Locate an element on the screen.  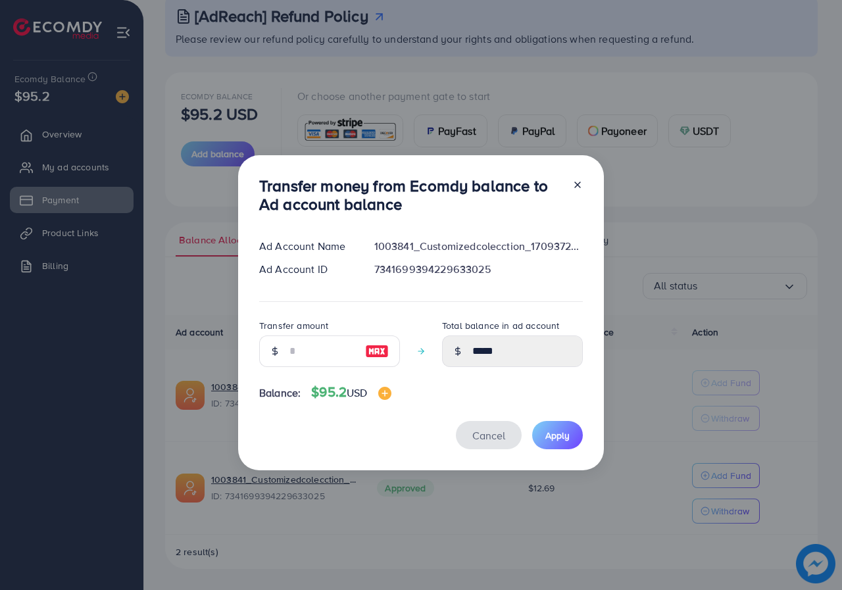
div: 1003841_Customizedcolecction_1709372613954 is located at coordinates (478, 246).